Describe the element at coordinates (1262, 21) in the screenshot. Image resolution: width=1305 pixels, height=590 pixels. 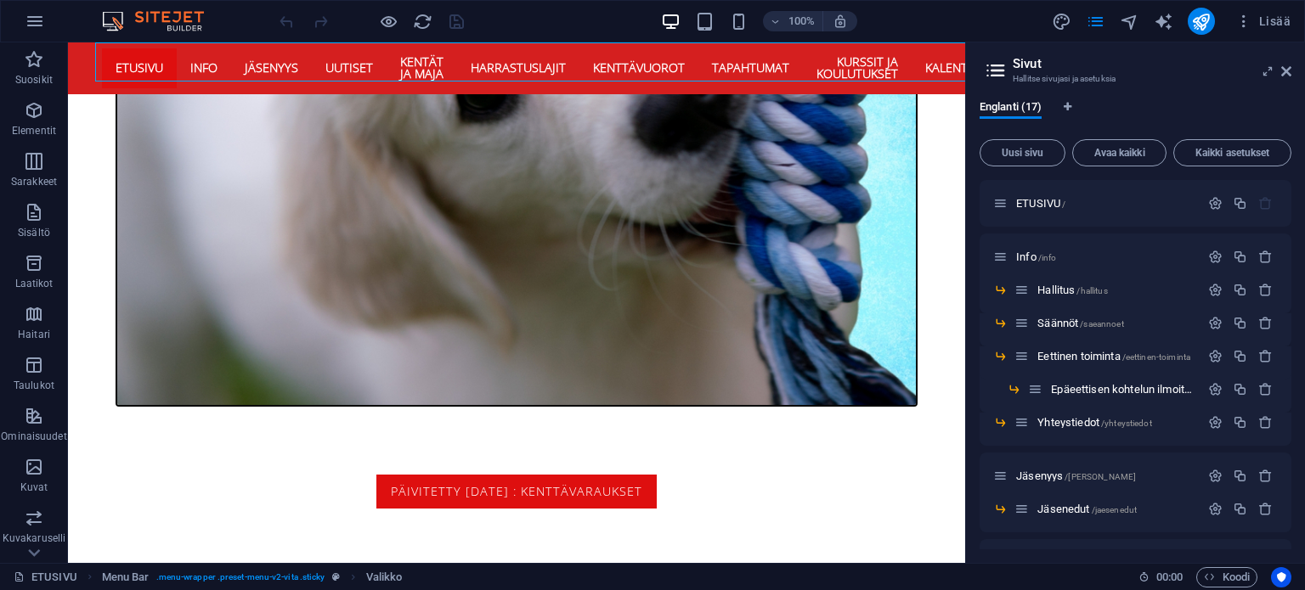
I see `span: Lisää` at that location.